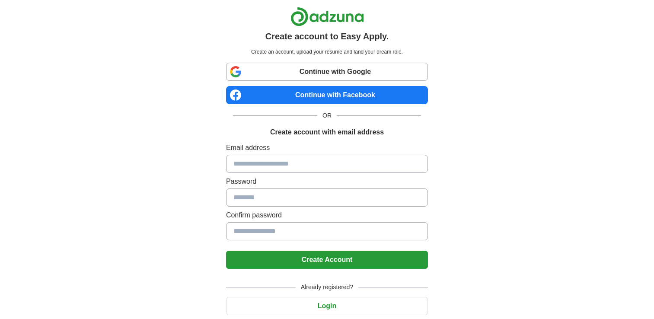 The height and width of the screenshot is (319, 654). What do you see at coordinates (327, 260) in the screenshot?
I see `button: Create Account` at bounding box center [327, 260].